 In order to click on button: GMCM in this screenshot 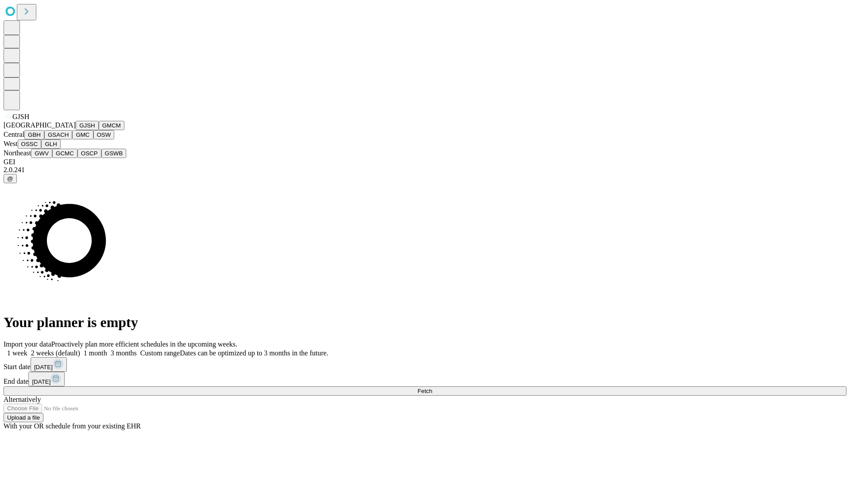, I will do `click(112, 125)`.